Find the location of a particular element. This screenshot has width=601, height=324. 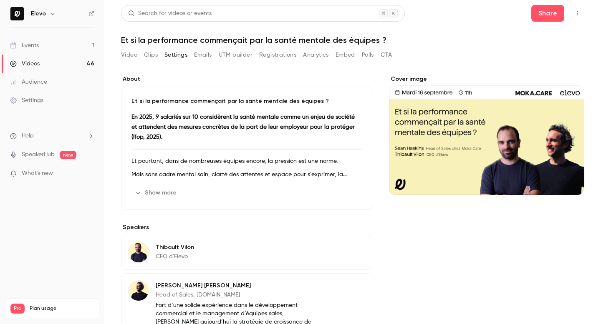

div: Audience is located at coordinates (28, 82).